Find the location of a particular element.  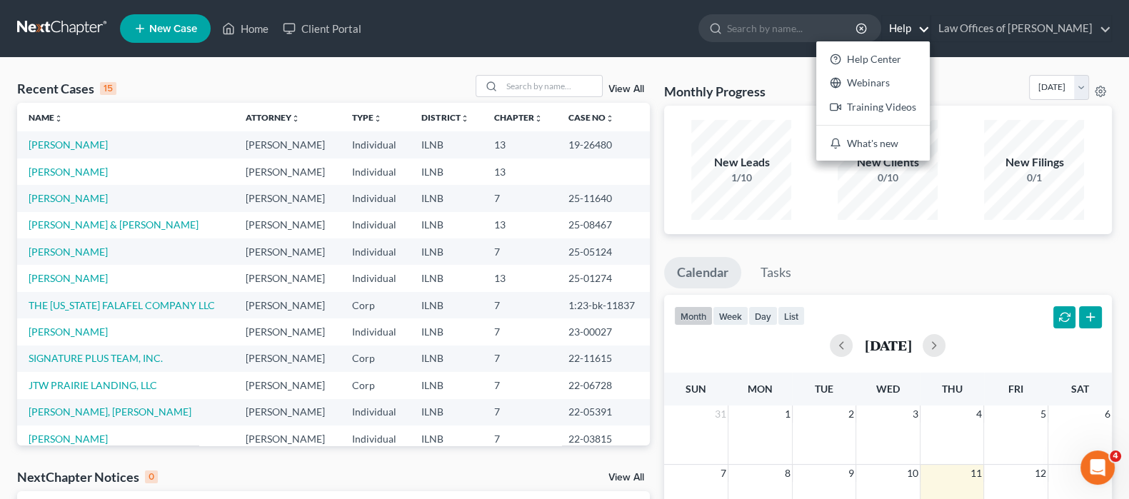

td: 23-00027 is located at coordinates (603, 331).